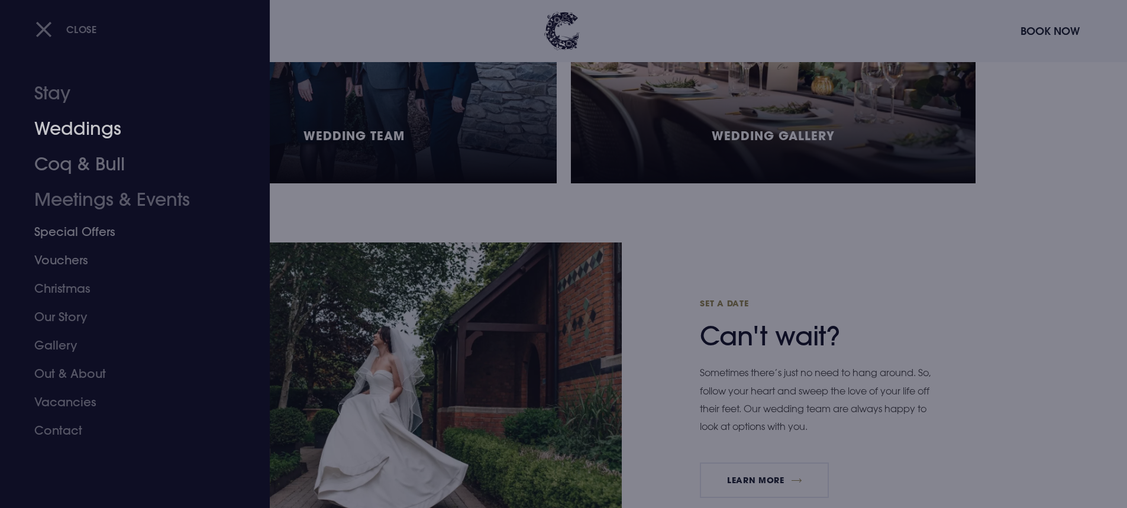 The image size is (1127, 508). What do you see at coordinates (128, 260) in the screenshot?
I see `a: Vouchers` at bounding box center [128, 260].